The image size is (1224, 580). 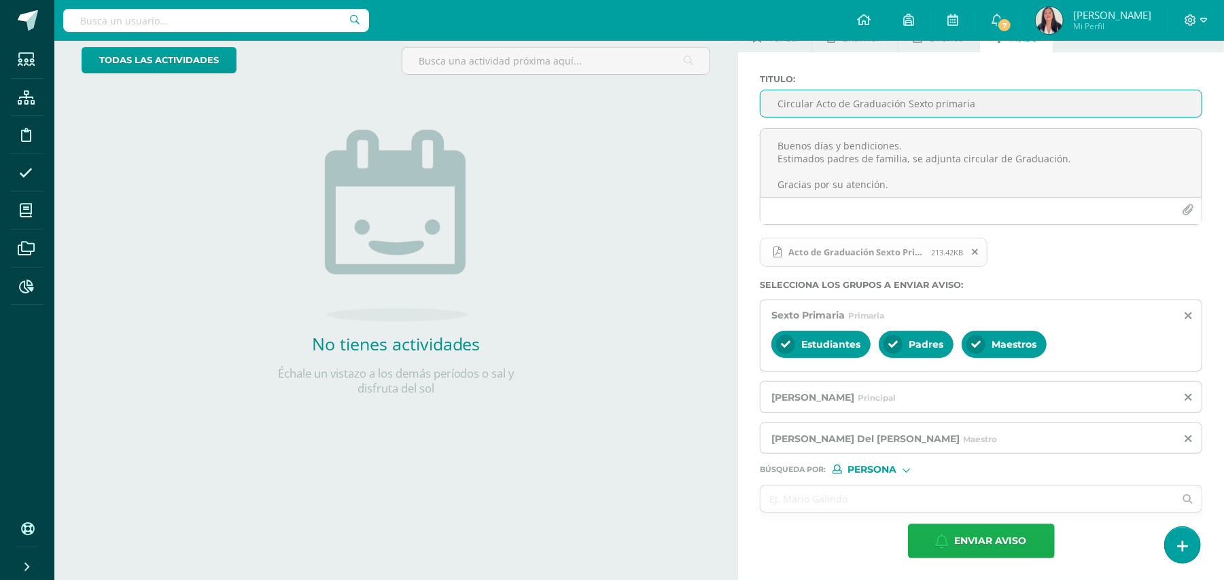 What do you see at coordinates (1112, 26) in the screenshot?
I see `span: Mi Perfil` at bounding box center [1112, 26].